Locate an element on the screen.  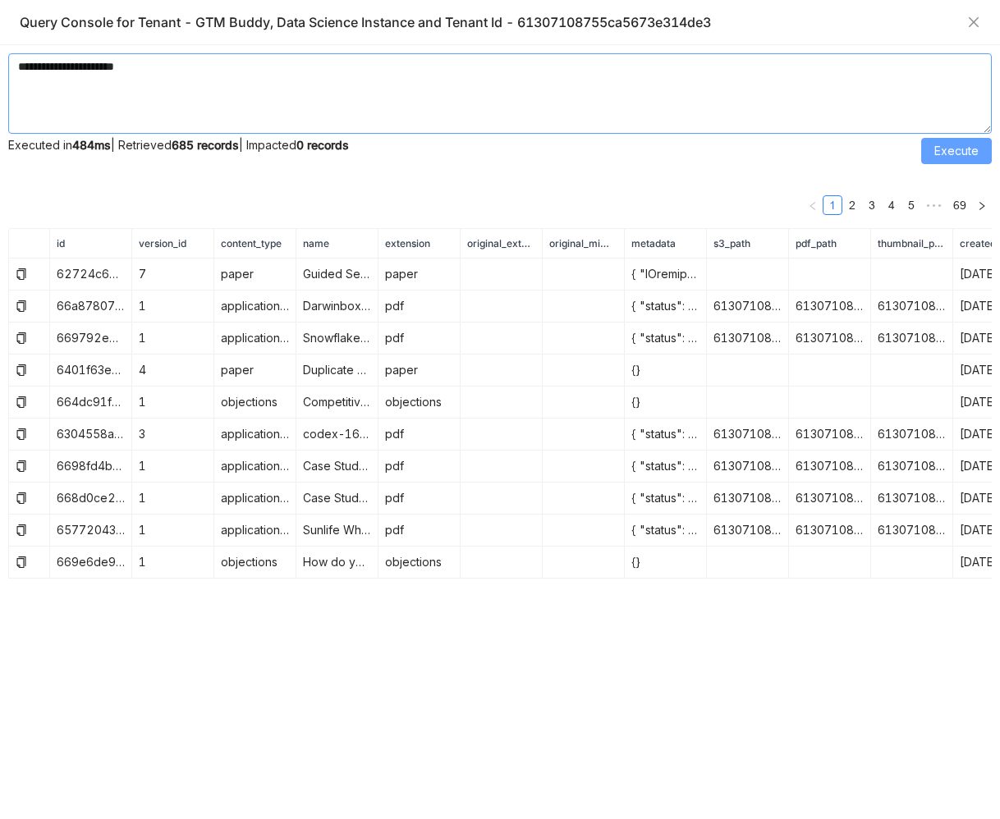
td: 61307108755ca5673e314de3/documents/uploads/6304558a8f65b301b4c0107b.3.pdf is located at coordinates (748, 434).